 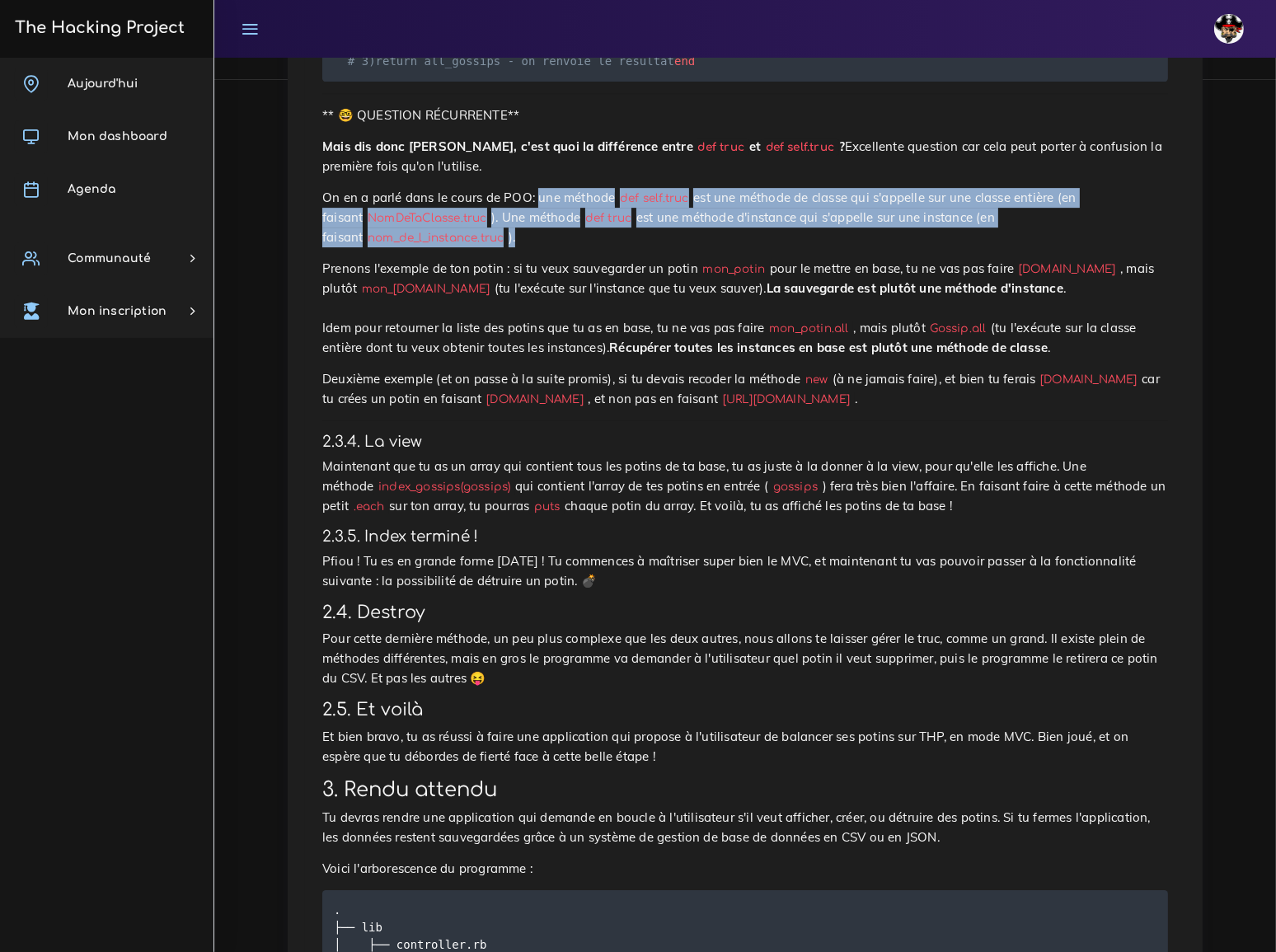 What do you see at coordinates (746, 536) in the screenshot?
I see `h4: 2.3.5. Index terminé !` at bounding box center [746, 536].